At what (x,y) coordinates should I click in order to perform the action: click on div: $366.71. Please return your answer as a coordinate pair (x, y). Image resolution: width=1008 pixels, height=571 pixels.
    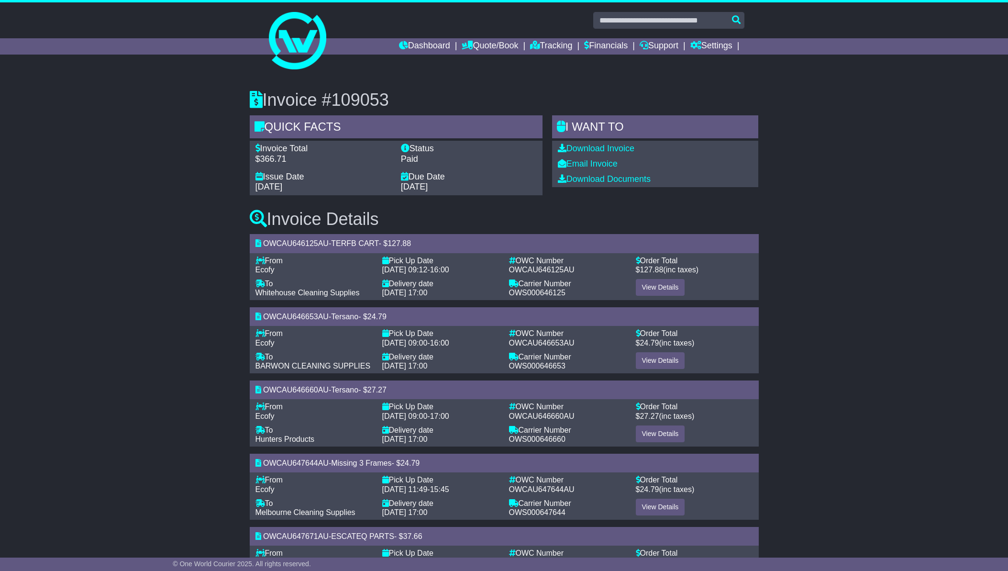
    Looking at the image, I should click on (324, 159).